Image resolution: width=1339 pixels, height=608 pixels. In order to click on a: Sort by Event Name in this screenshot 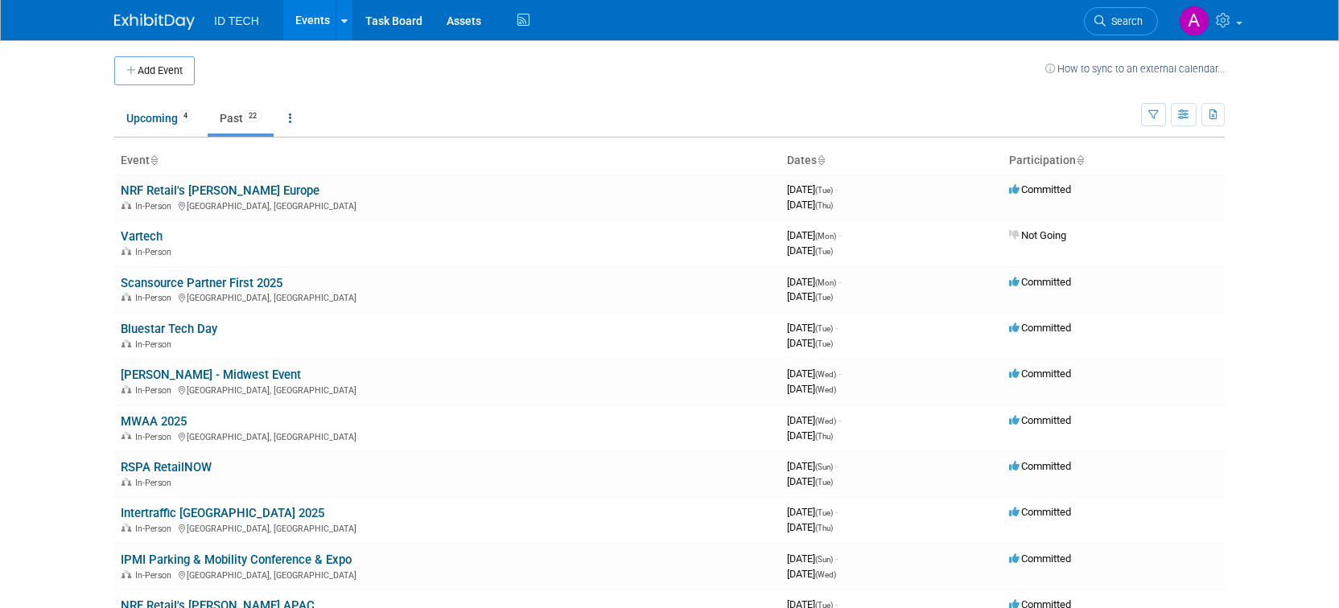, I will do `click(154, 160)`.